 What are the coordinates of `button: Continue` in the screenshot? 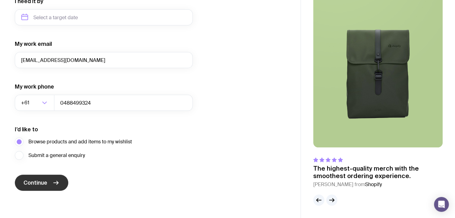 It's located at (41, 182).